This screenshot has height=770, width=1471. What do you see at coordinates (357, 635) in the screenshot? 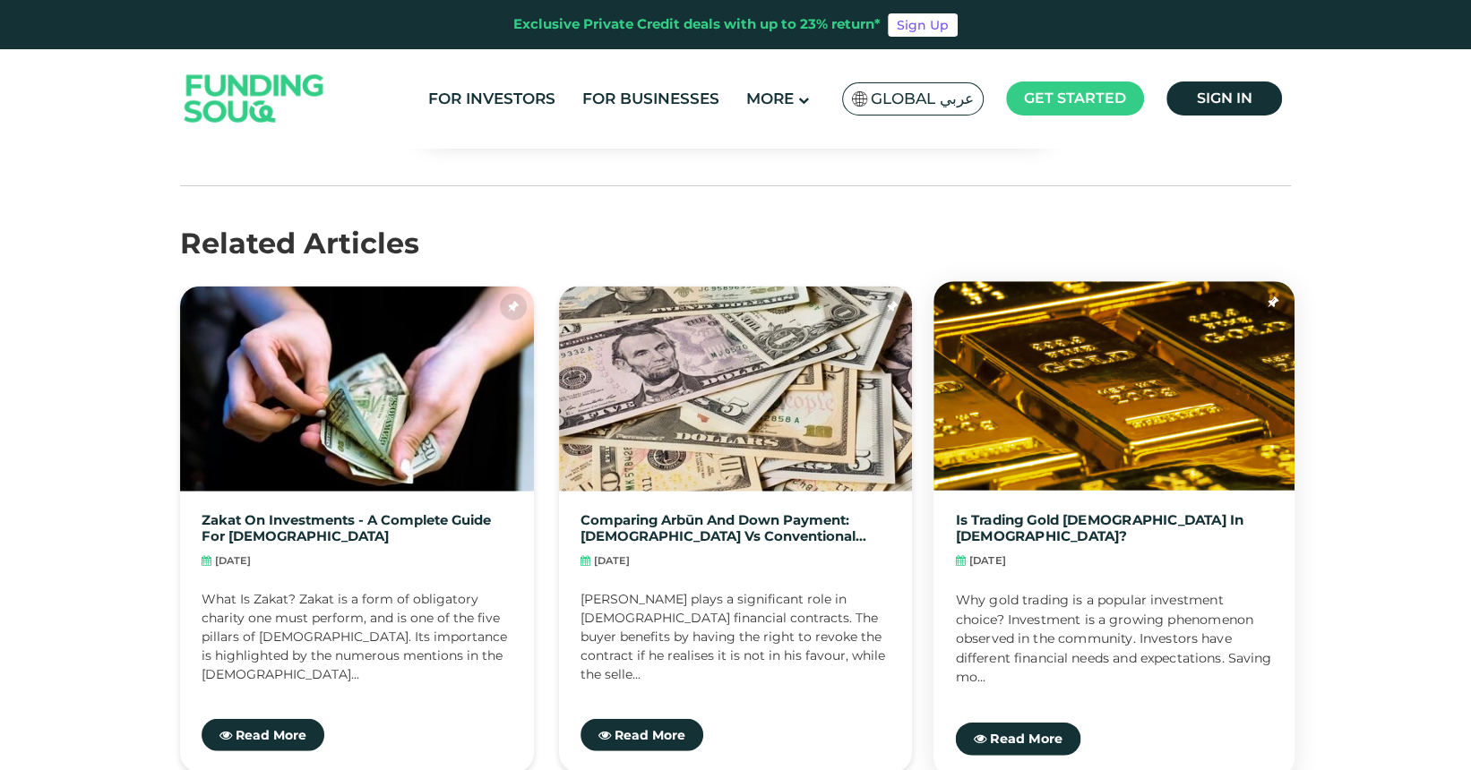
I see `div: What Is Zakat? Zakat is a form of obligatory charity one must perform, and is one of the five pil...` at bounding box center [357, 635].